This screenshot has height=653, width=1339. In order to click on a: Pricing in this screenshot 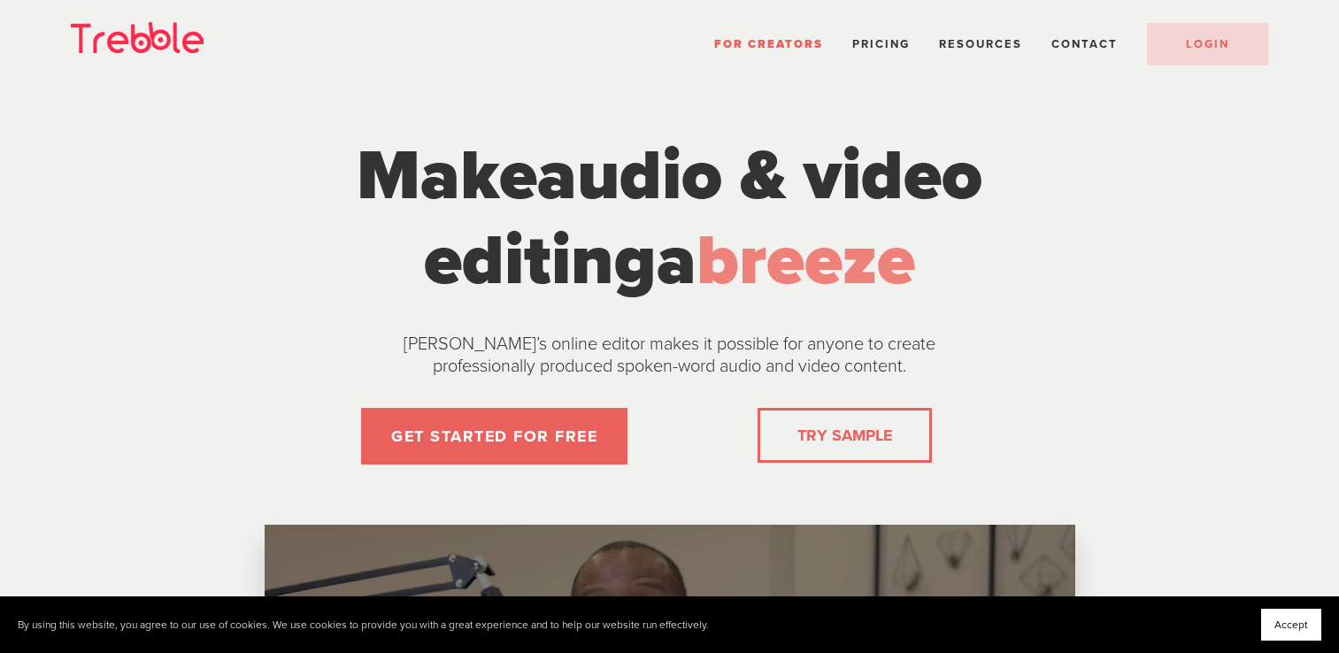, I will do `click(881, 44)`.